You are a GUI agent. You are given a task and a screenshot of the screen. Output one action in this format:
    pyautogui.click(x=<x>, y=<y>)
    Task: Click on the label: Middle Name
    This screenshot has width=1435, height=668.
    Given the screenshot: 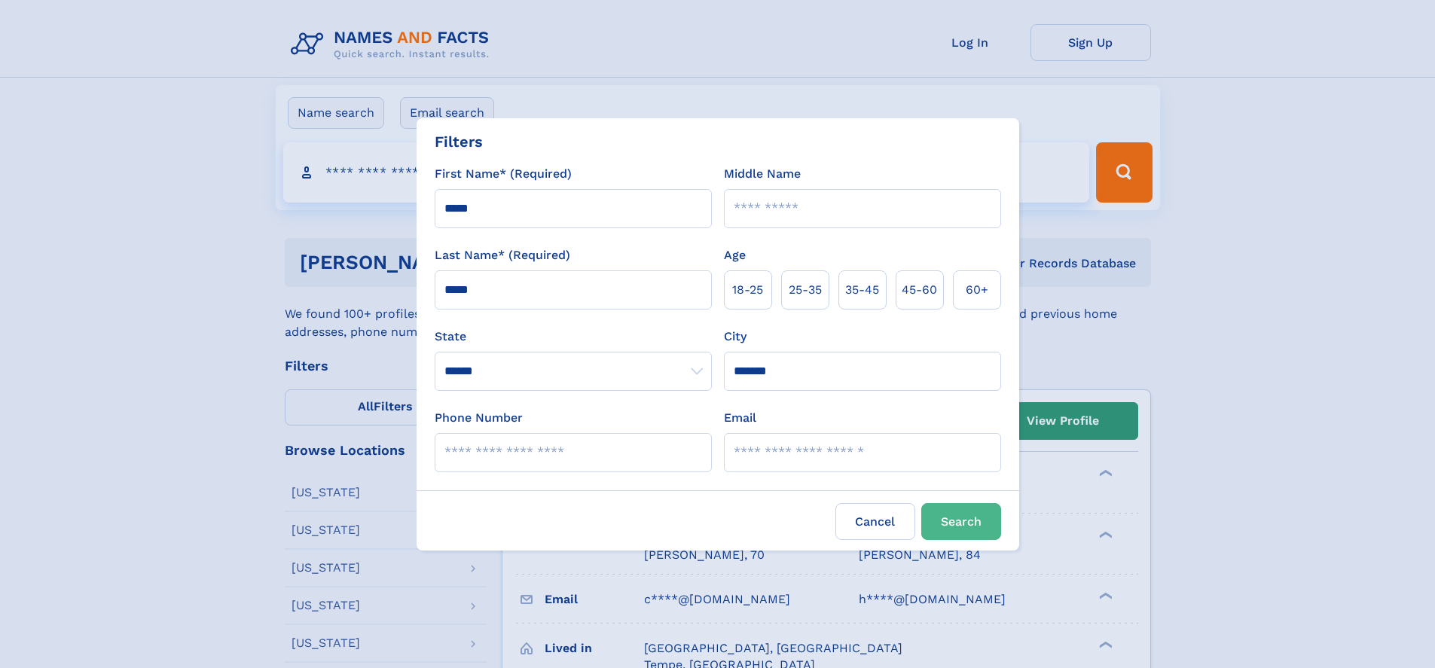 What is the action you would take?
    pyautogui.click(x=763, y=174)
    